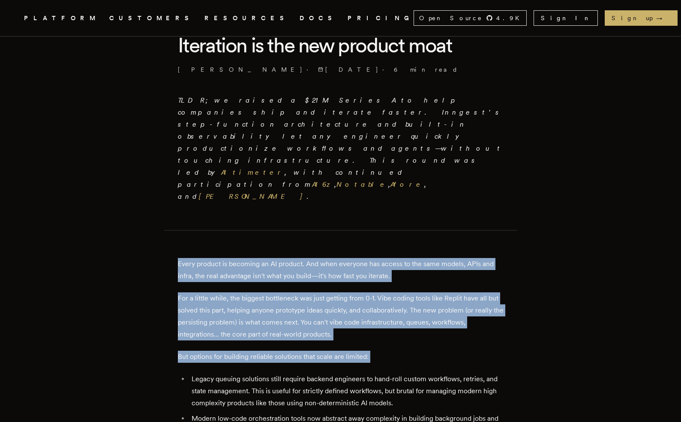  I want to click on p: But options for building reliable solutions that scale are limited:, so click(341, 356).